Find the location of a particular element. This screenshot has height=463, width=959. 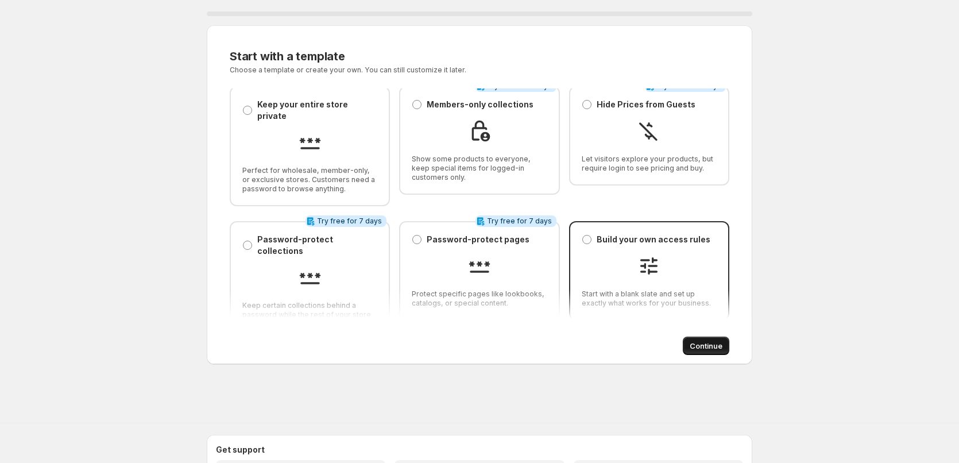

p: Members-only collections is located at coordinates (480, 104).